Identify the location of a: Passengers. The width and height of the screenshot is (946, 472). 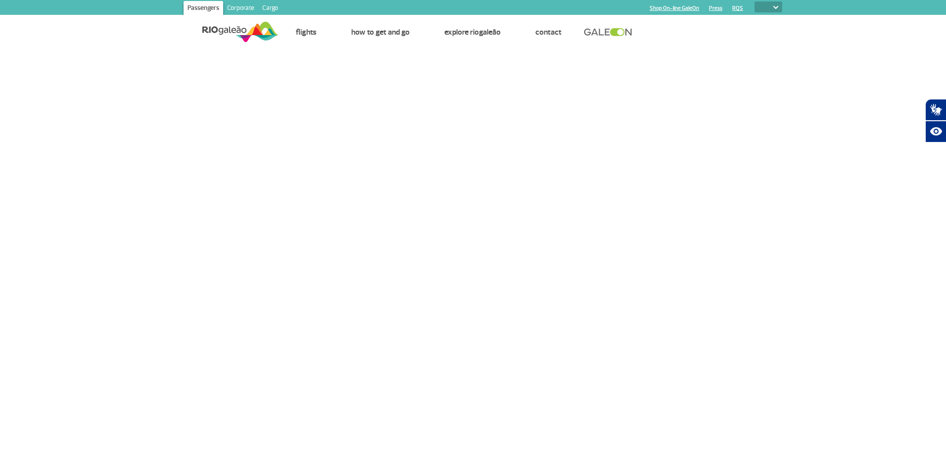
(203, 9).